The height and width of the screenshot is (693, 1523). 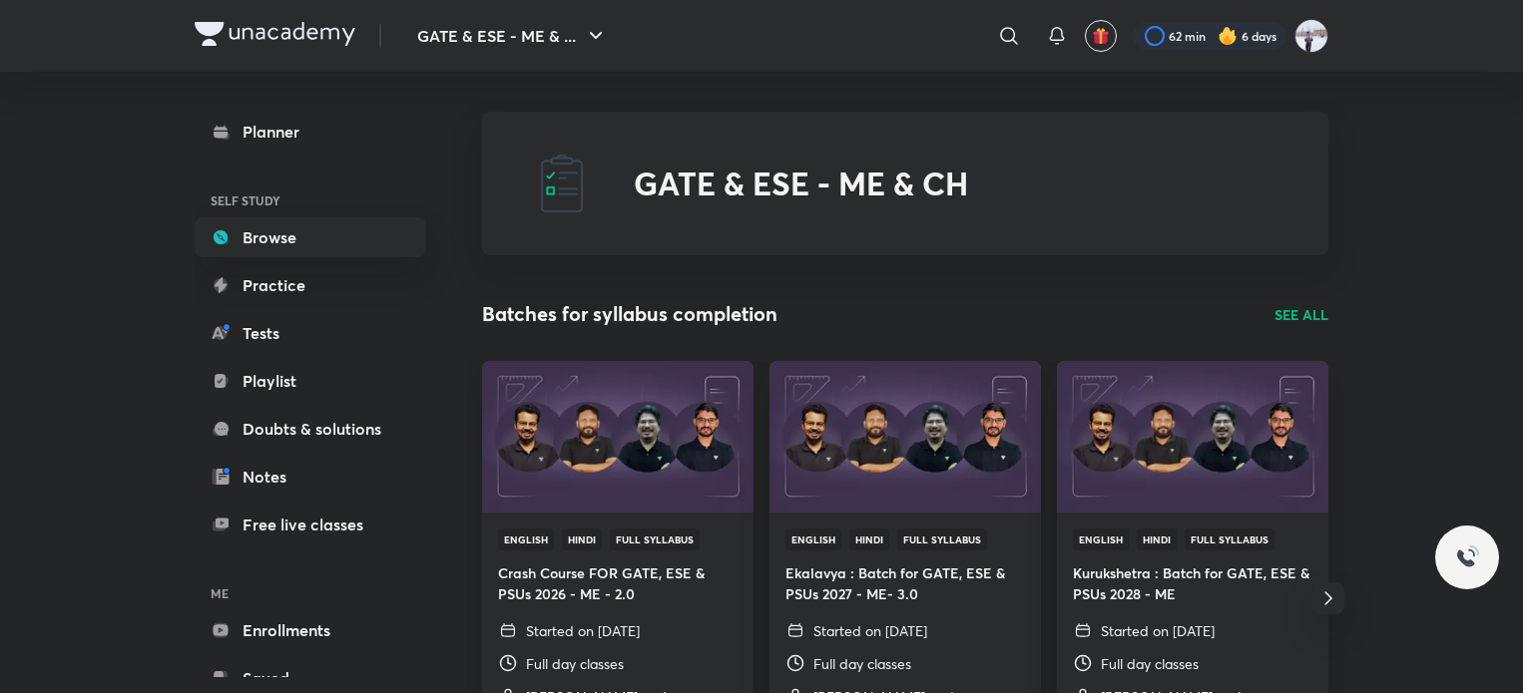 I want to click on h6: ME, so click(x=310, y=594).